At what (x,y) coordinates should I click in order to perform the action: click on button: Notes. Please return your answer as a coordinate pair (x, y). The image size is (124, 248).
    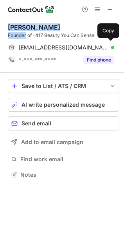
    Looking at the image, I should click on (63, 175).